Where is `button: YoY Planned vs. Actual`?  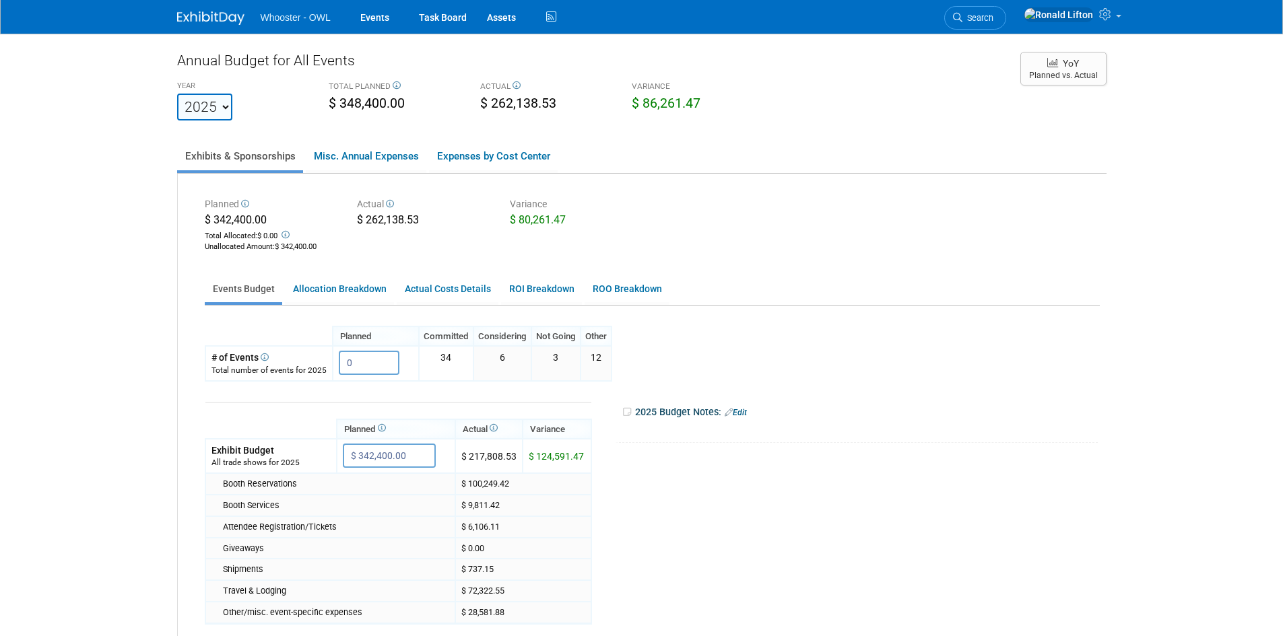
button: YoY Planned vs. Actual is located at coordinates (1063, 69).